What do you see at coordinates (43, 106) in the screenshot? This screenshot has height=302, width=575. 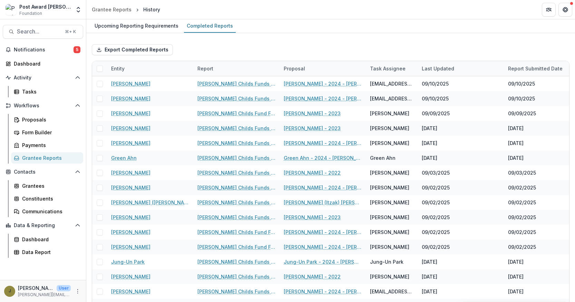 I see `span: Workflows` at bounding box center [43, 106].